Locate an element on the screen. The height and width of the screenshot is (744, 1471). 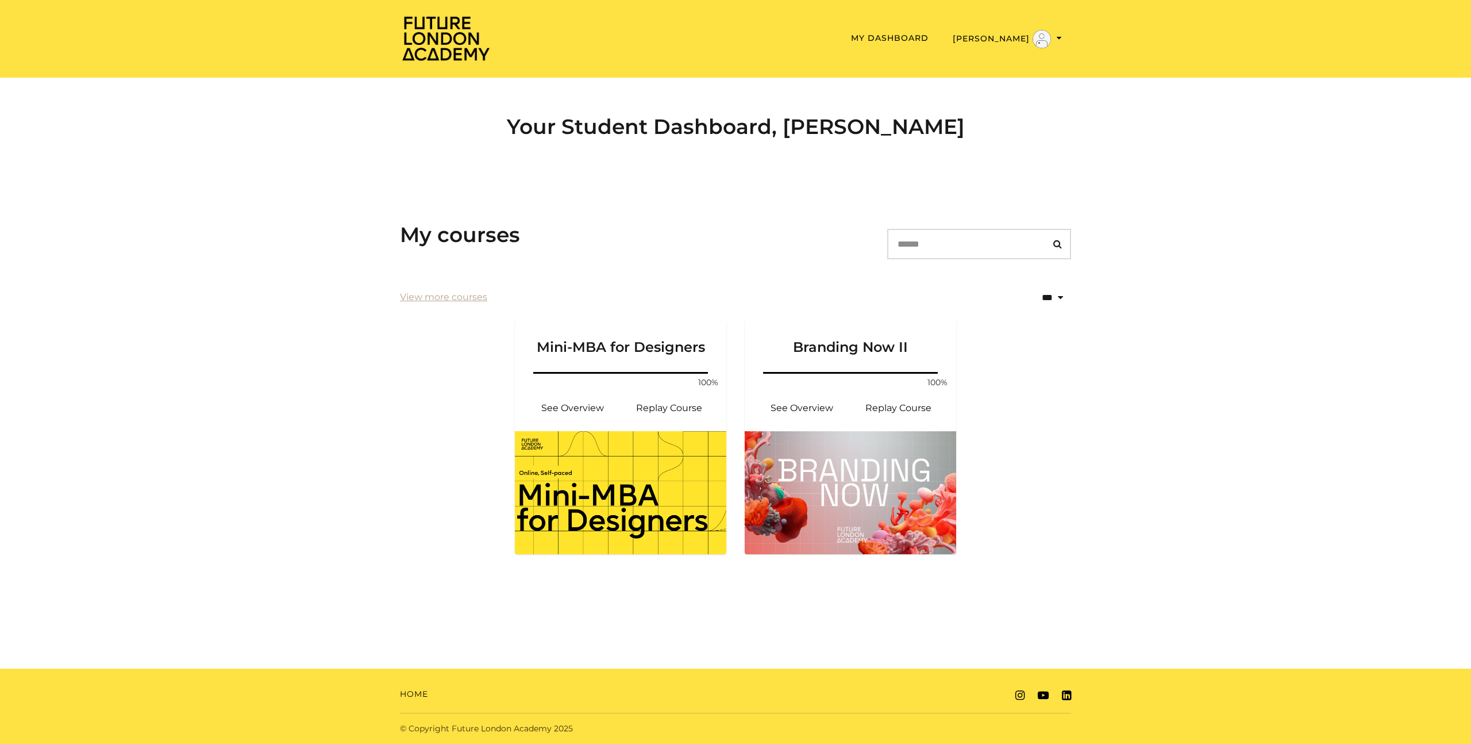
a: Mini-MBA for Designers: Resume Course is located at coordinates (669, 408).